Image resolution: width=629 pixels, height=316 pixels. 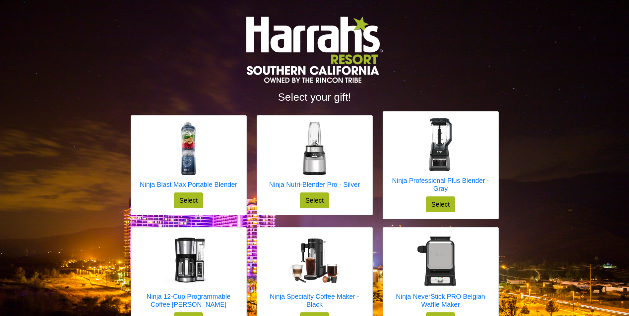 I want to click on a: Ninja NeverStick PRO Belgian Waffle Maker Ninja NeverStick PRO Belgian Waffle Maker, so click(x=440, y=273).